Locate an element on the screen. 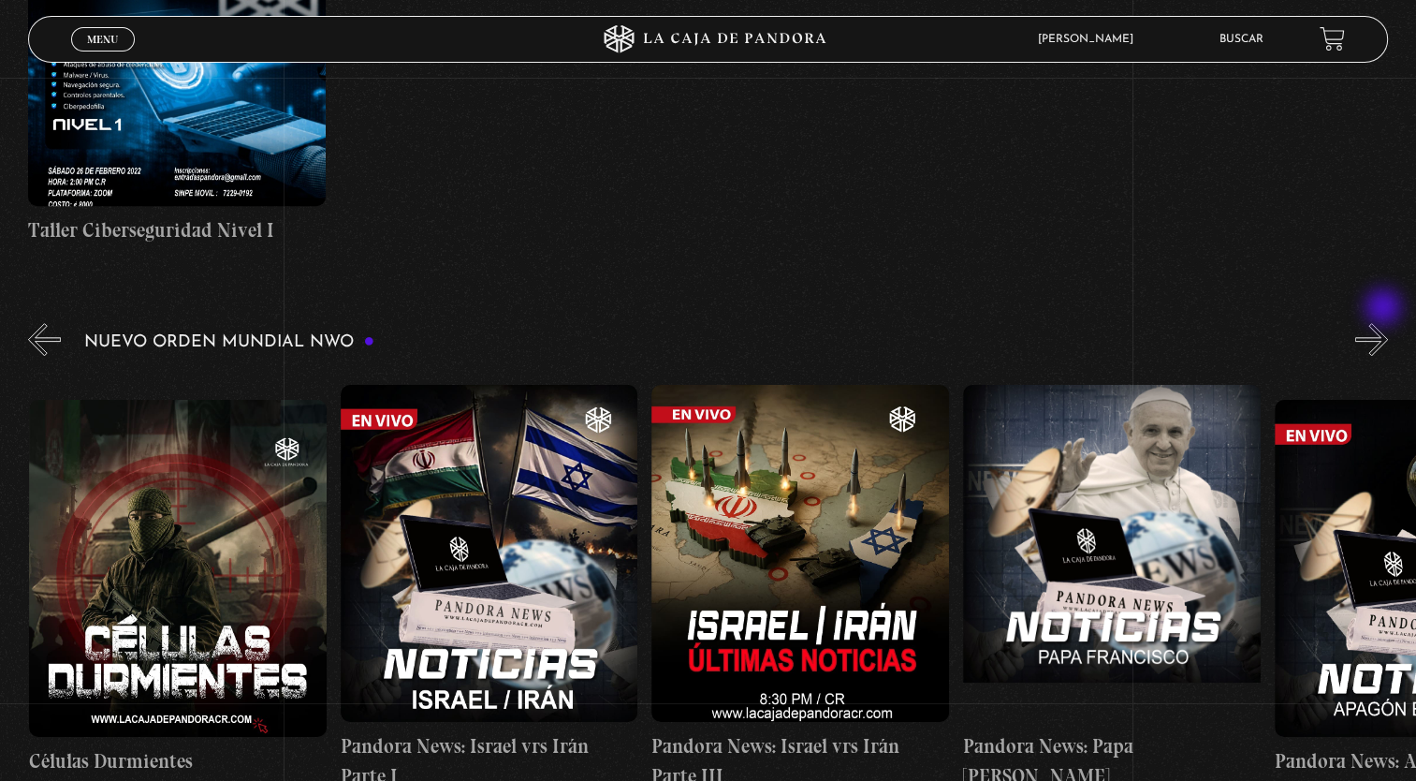 The height and width of the screenshot is (781, 1416). button: Previous is located at coordinates (44, 339).